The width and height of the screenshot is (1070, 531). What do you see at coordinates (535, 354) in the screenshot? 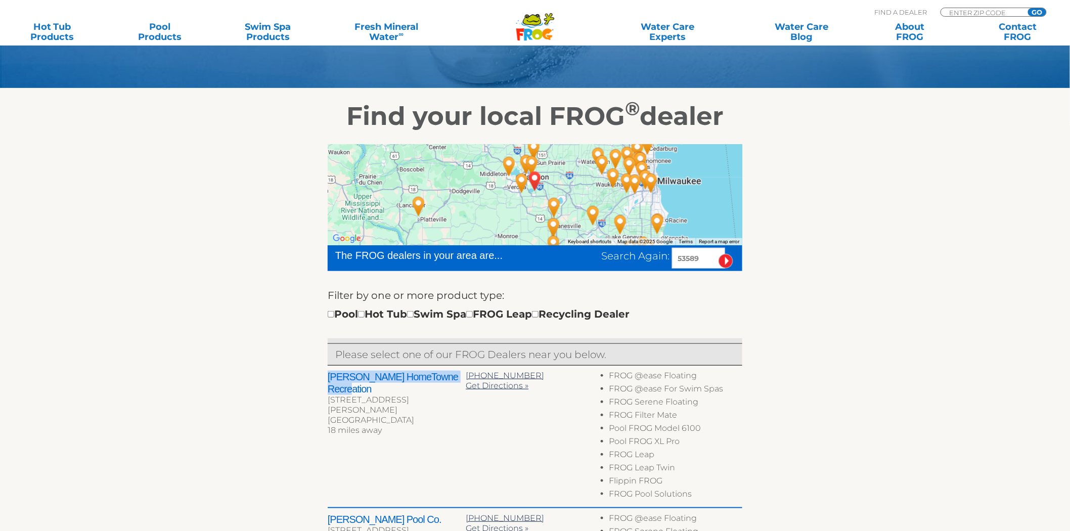
I see `p: Please select one of our FROG Dealers near you below.` at bounding box center [535, 354].